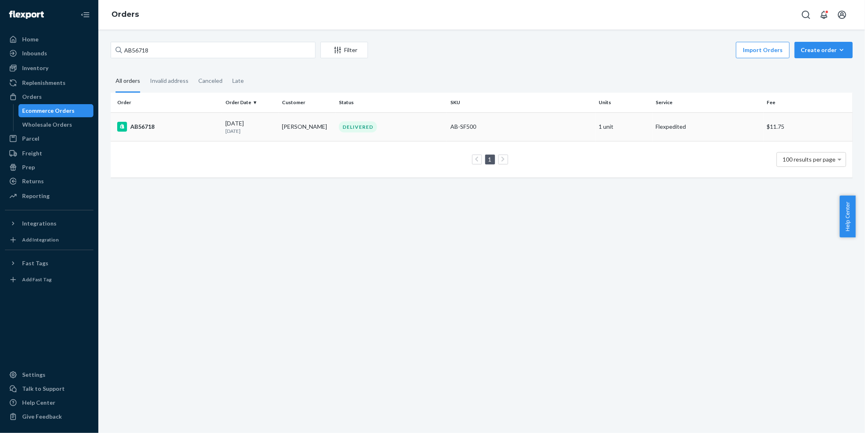 This screenshot has height=433, width=865. Describe the element at coordinates (169, 81) in the screenshot. I see `div: Invalid address` at that location.